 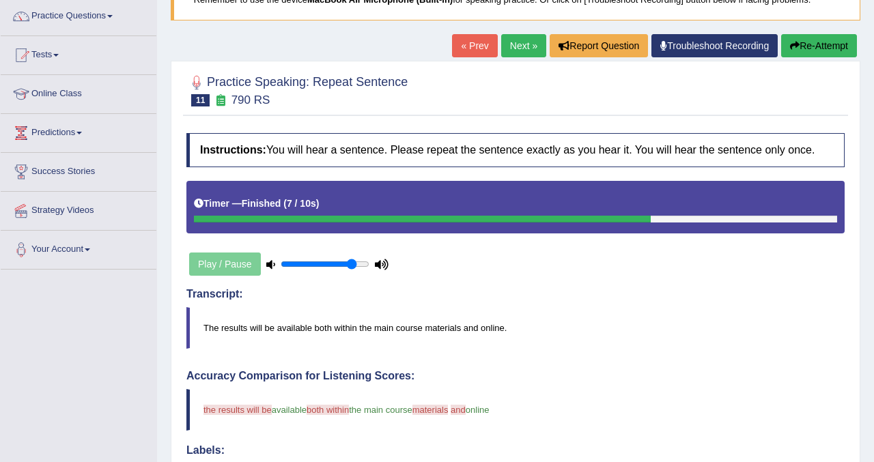 I want to click on b: Instructions:, so click(x=233, y=149).